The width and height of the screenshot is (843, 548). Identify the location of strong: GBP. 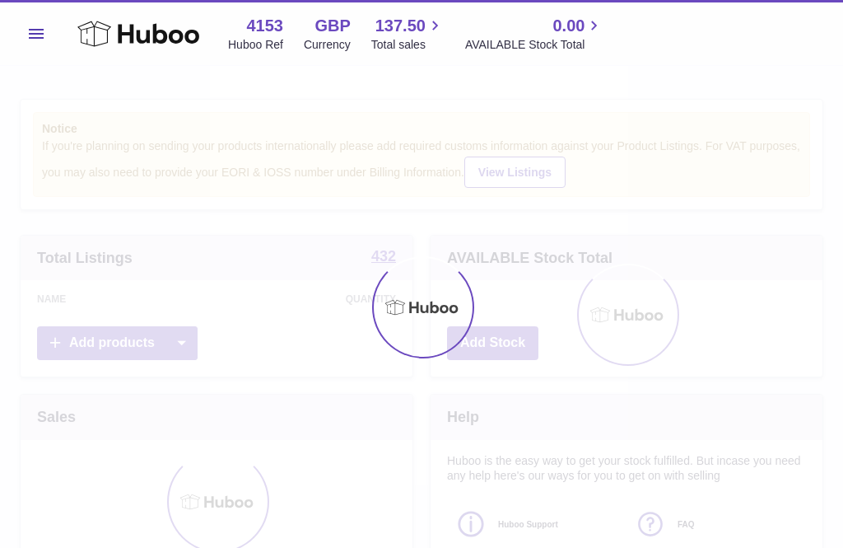
(332, 26).